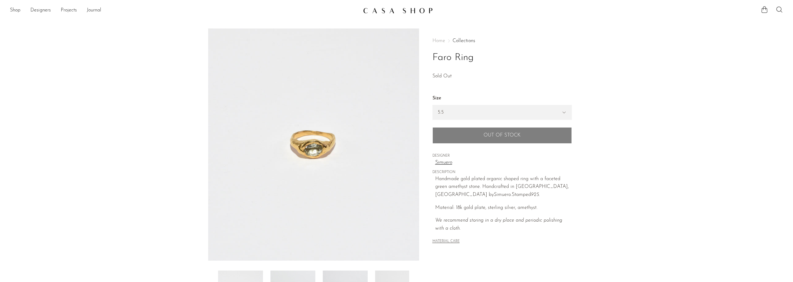  What do you see at coordinates (502, 58) in the screenshot?
I see `h1: Faro Ring` at bounding box center [502, 58].